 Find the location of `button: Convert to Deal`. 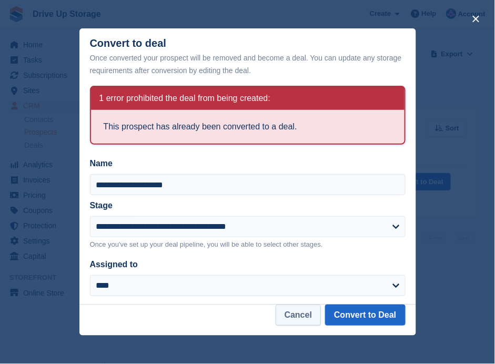

button: Convert to Deal is located at coordinates (365, 315).